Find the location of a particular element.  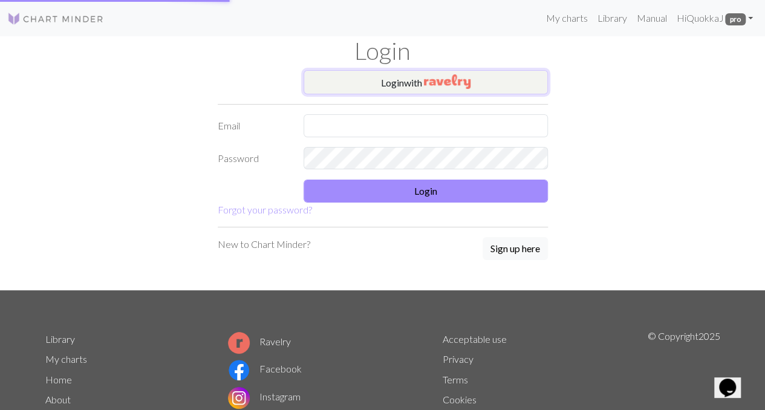

label: Password is located at coordinates (253, 158).